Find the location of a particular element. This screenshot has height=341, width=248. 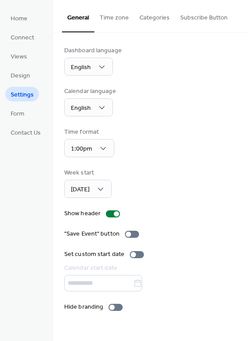

div: Set custom start date is located at coordinates (94, 255).